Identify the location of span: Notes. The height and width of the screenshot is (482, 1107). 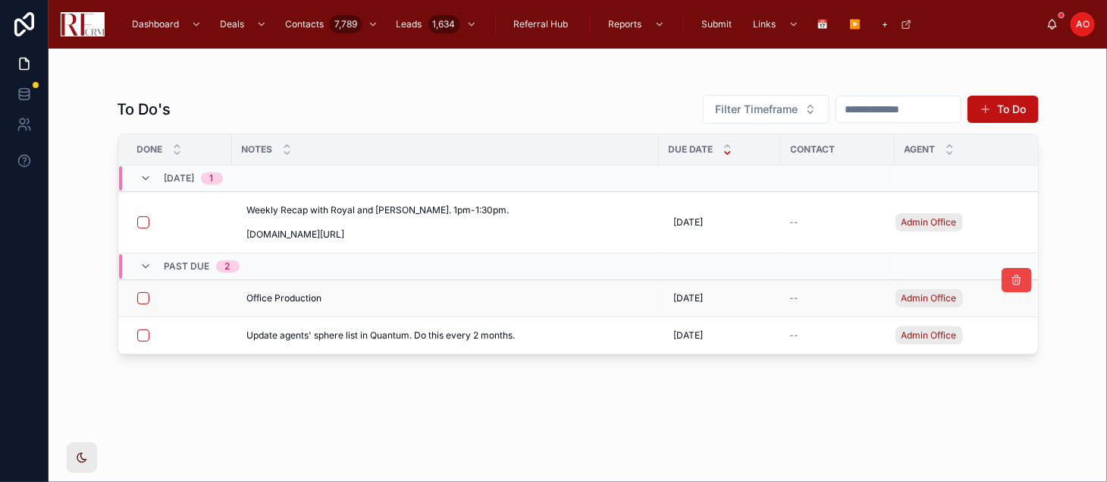
(257, 149).